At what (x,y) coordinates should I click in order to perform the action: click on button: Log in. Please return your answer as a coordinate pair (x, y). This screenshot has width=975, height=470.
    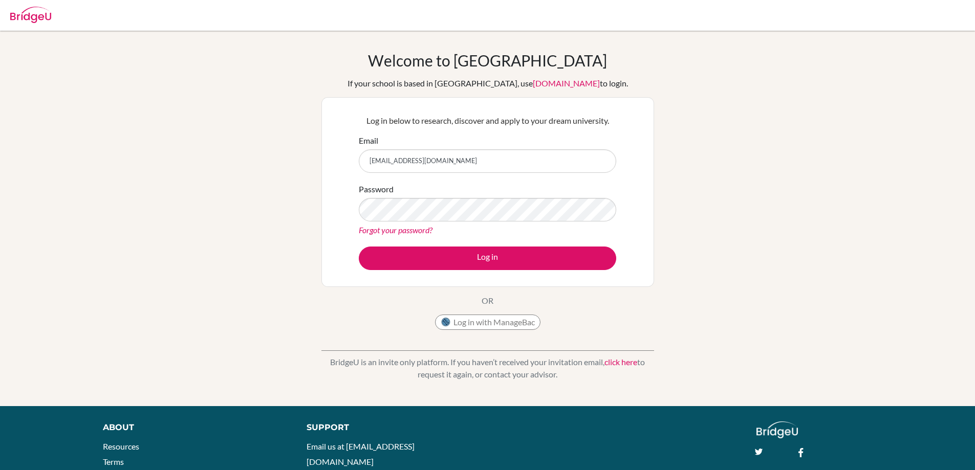
    Looking at the image, I should click on (487, 259).